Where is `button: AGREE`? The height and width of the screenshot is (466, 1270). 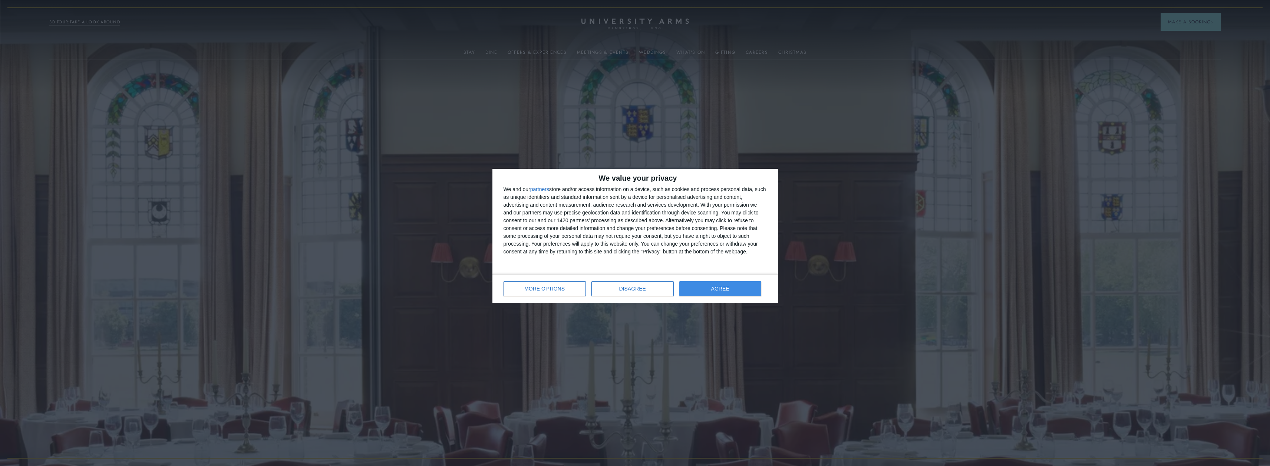
button: AGREE is located at coordinates (720, 288).